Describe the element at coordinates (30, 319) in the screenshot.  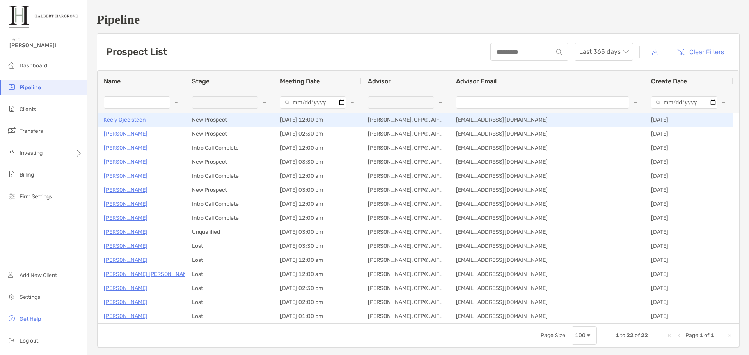
I see `span: Get Help` at that location.